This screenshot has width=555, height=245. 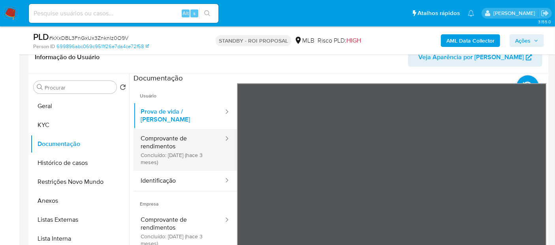 What do you see at coordinates (186, 13) in the screenshot?
I see `span: Alt` at bounding box center [186, 13].